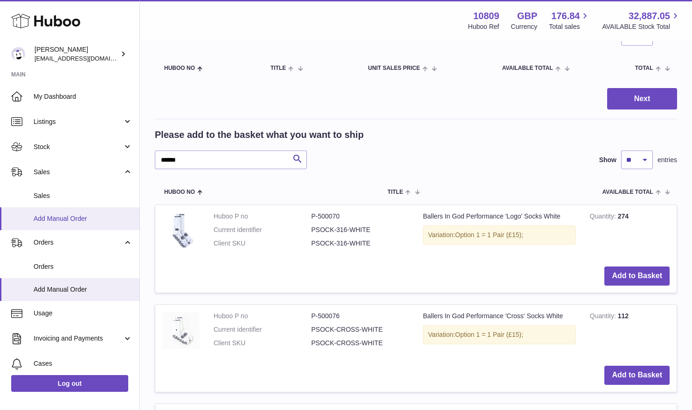 This screenshot has width=692, height=410. What do you see at coordinates (630, 232) in the screenshot?
I see `td: 274` at bounding box center [630, 232].